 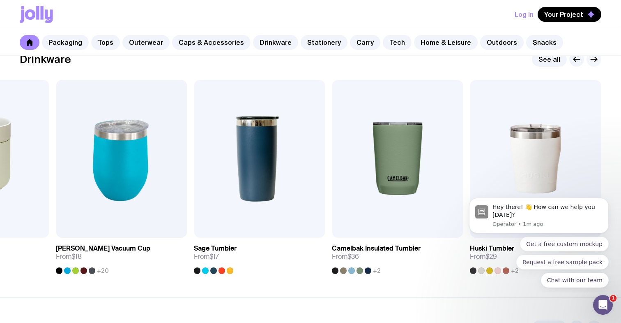 What do you see at coordinates (25, 21) in the screenshot?
I see `img: Profile image for Operator` at bounding box center [25, 21].